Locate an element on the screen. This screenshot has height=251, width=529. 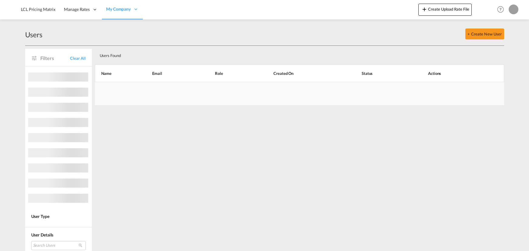
button: icon-plus 400-fgCreate Upload Rate File is located at coordinates (445, 10).